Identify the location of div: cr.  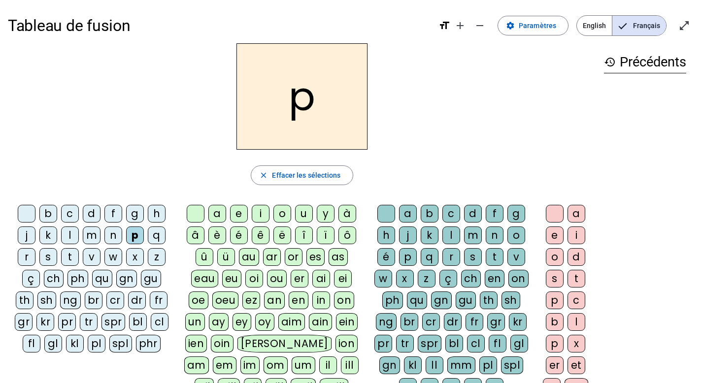
(431, 322).